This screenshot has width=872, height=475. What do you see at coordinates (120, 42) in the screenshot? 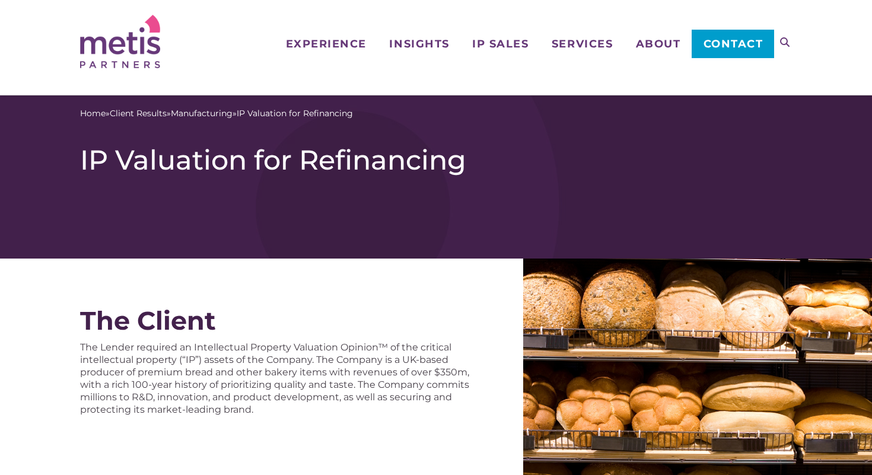
I see `img: Metis Partners` at bounding box center [120, 42].